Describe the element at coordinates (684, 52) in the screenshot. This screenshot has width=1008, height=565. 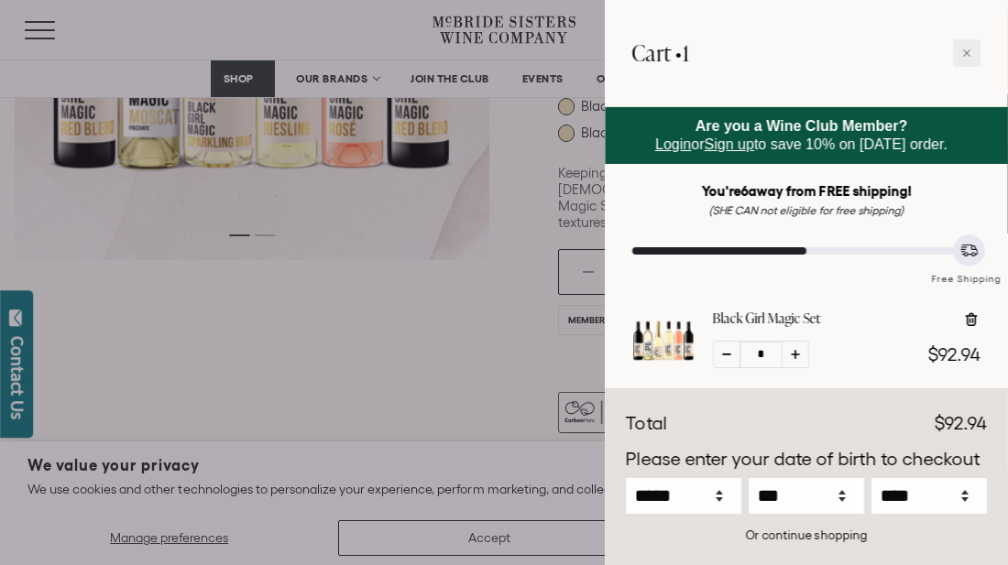
I see `span: 1` at that location.